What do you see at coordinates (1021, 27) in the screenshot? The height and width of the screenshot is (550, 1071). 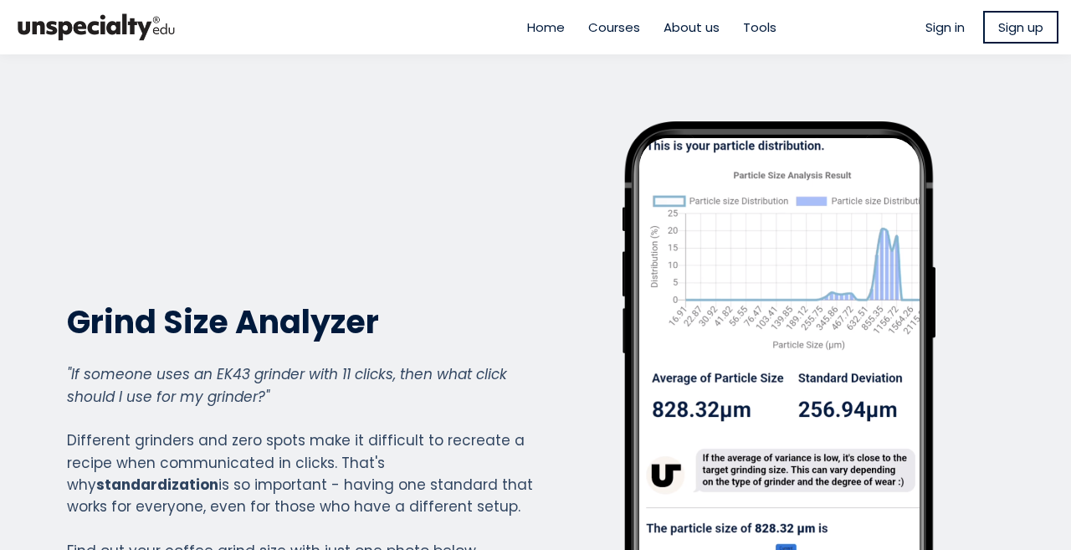 I see `a: Sign up` at bounding box center [1021, 27].